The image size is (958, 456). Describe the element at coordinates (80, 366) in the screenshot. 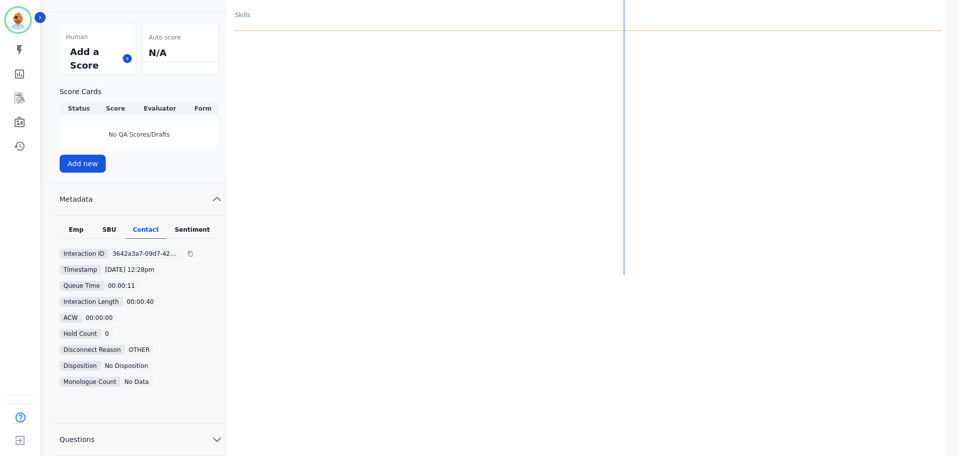

I see `div: Disposition` at that location.